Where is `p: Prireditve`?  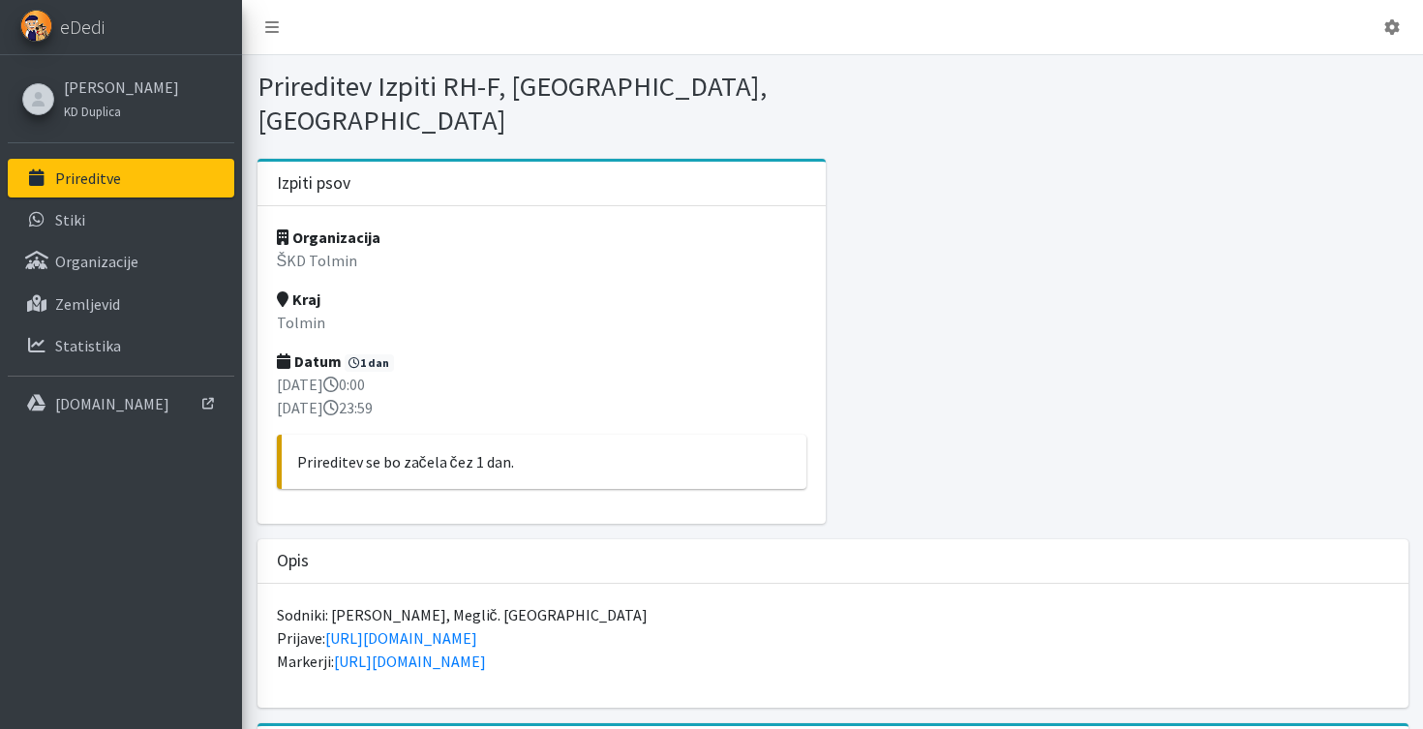 p: Prireditve is located at coordinates (88, 178).